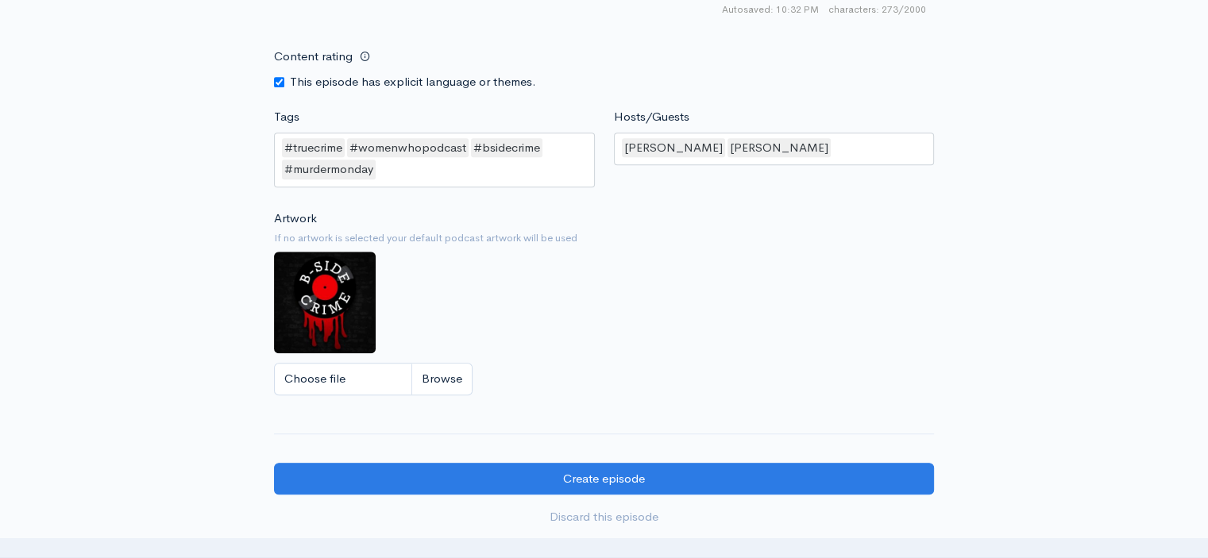 The height and width of the screenshot is (558, 1208). I want to click on div: #womenwhopodcast, so click(407, 148).